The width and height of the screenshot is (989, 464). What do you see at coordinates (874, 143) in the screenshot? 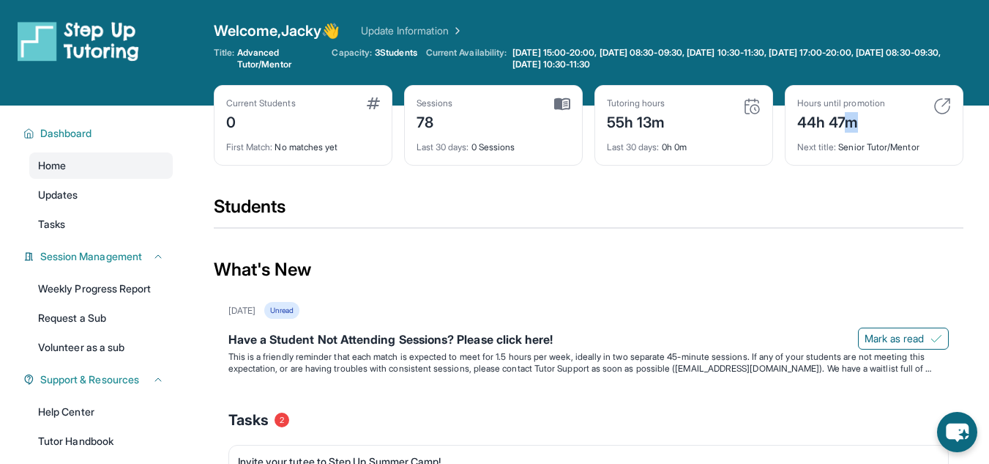
I see `div: Senior Tutor/Mentor` at bounding box center [874, 143].